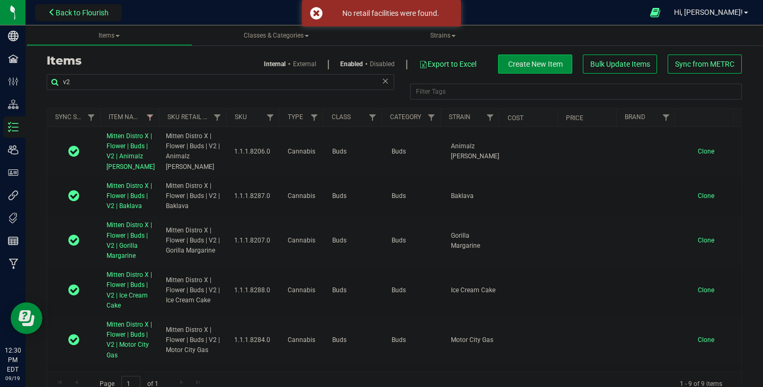 The image size is (763, 387). What do you see at coordinates (460, 117) in the screenshot?
I see `a: Strain` at bounding box center [460, 117].